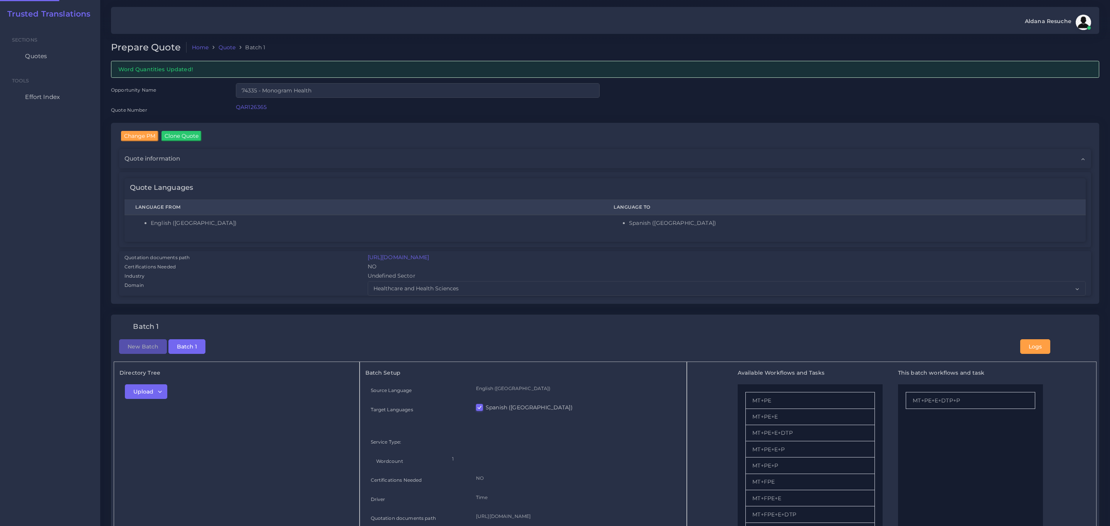  Describe the element at coordinates (970, 400) in the screenshot. I see `li: MT+PE+E+DTP+P` at that location.